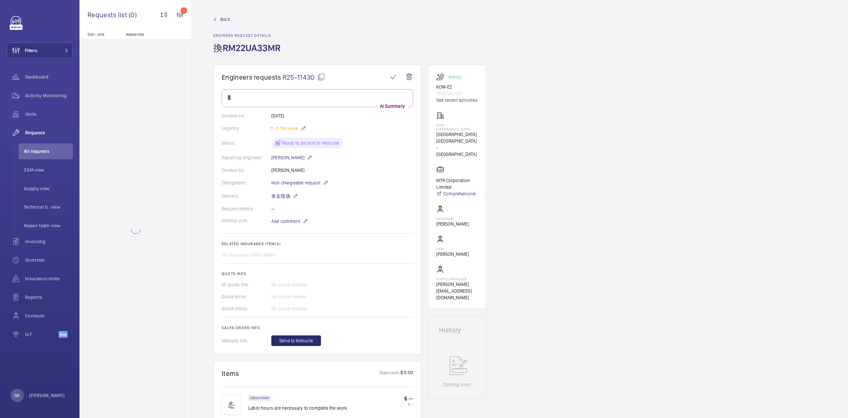  Describe the element at coordinates (49, 315) in the screenshot. I see `span: Contacts` at that location.